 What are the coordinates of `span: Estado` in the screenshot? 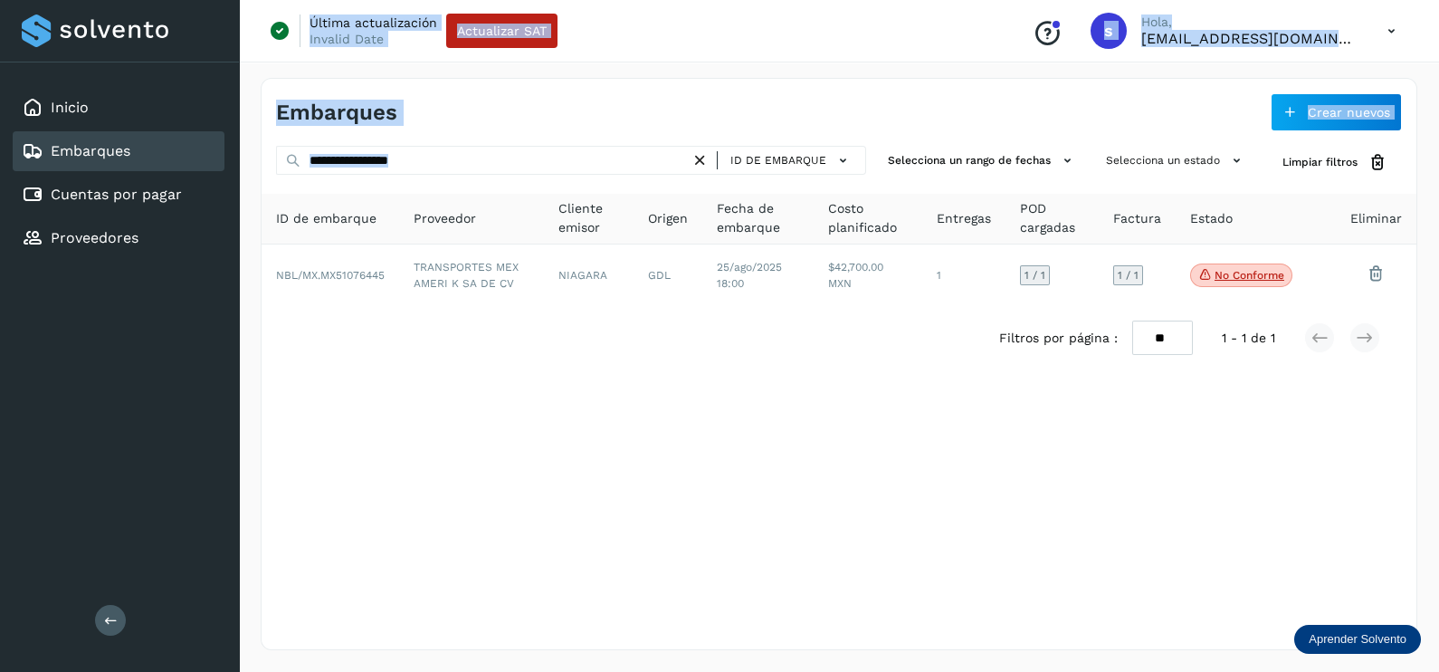 It's located at (1211, 218).